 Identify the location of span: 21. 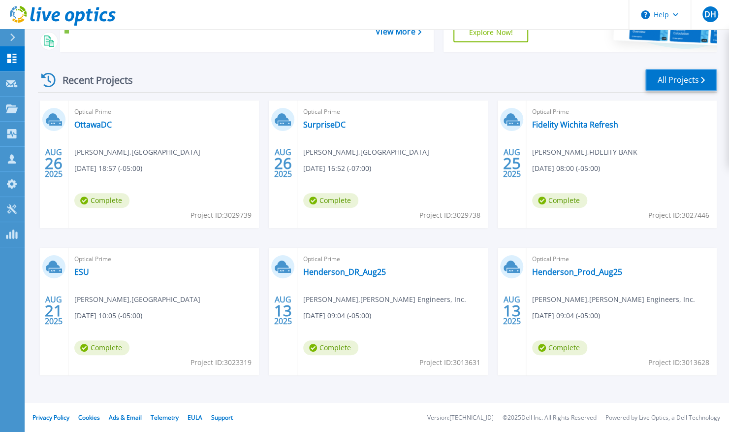
(54, 310).